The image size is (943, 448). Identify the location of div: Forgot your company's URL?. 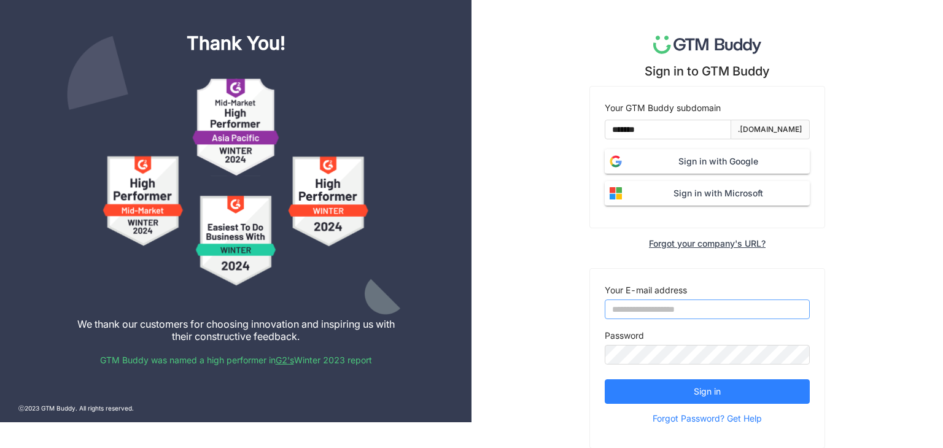
(707, 243).